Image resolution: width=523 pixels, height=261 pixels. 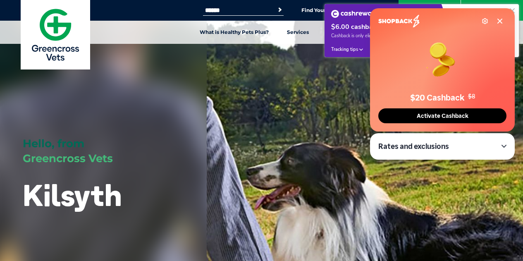 What do you see at coordinates (234, 32) in the screenshot?
I see `a: What is Healthy Pets Plus?` at bounding box center [234, 32].